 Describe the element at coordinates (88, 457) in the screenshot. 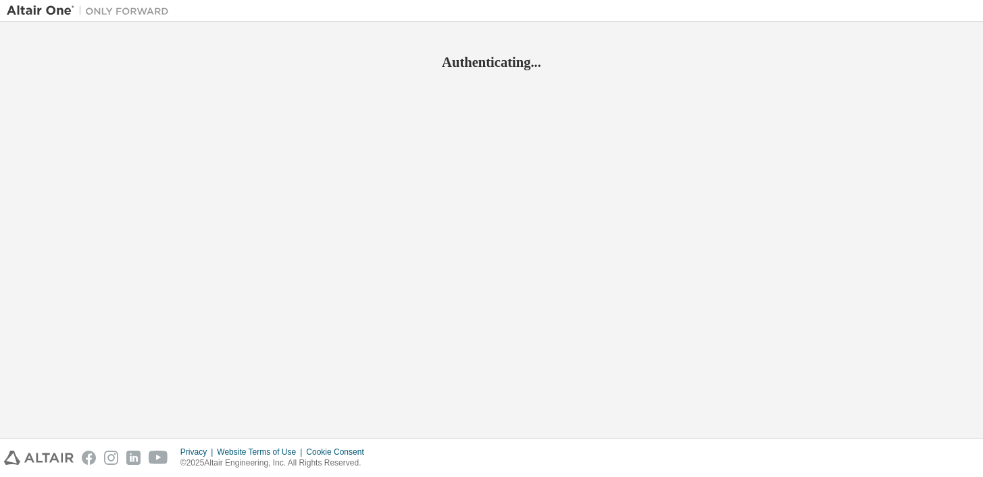

I see `img: facebook.svg` at that location.